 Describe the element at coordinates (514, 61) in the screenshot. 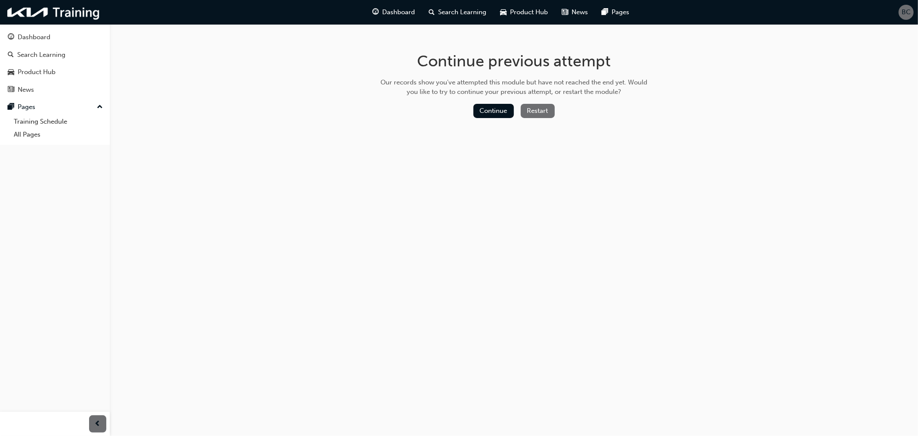

I see `h1: Continue previous attempt` at that location.